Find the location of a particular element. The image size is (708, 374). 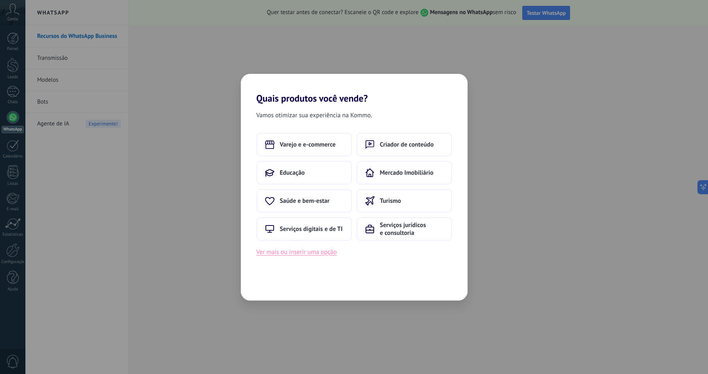

button: Educação is located at coordinates (304, 173).